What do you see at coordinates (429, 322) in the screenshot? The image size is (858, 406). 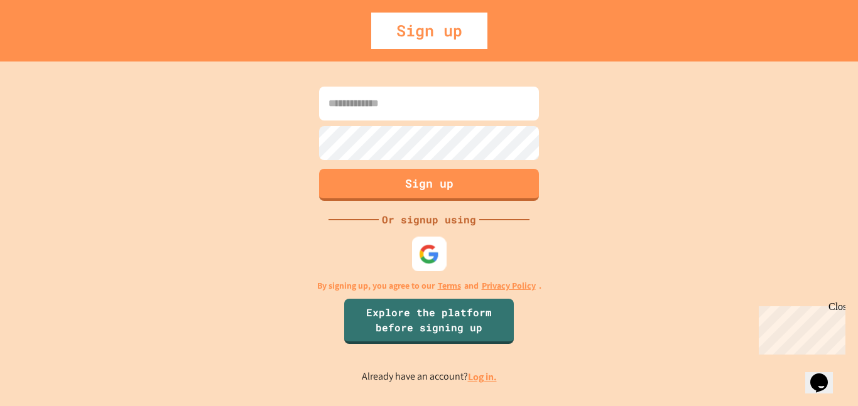 I see `a: Explore the platform before signing up` at bounding box center [429, 322].